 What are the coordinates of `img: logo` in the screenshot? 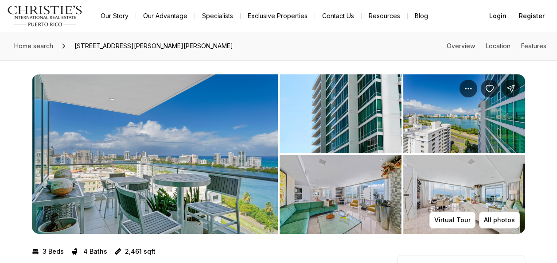 It's located at (45, 16).